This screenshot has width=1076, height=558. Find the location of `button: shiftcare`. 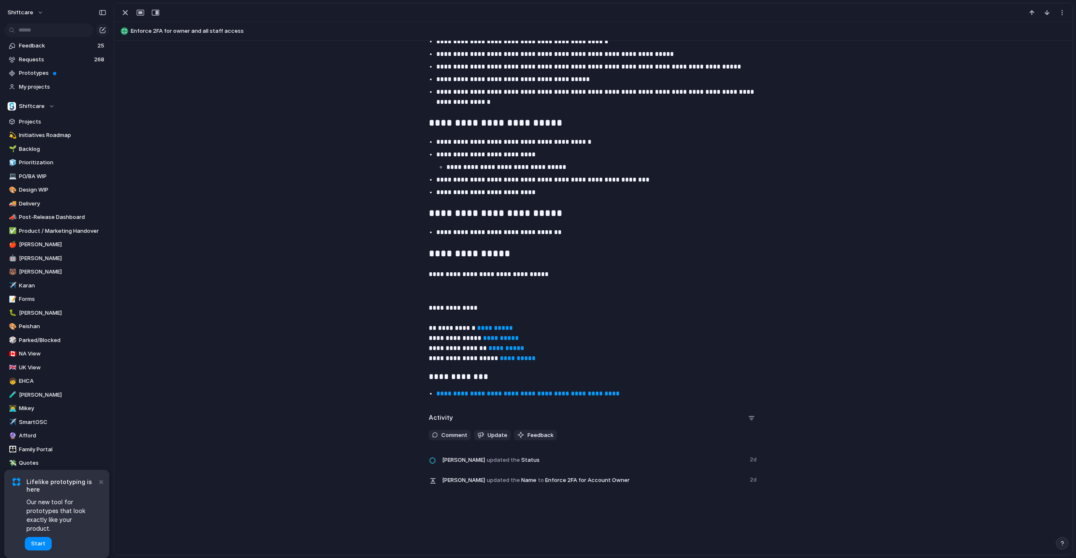

button: shiftcare is located at coordinates (26, 13).